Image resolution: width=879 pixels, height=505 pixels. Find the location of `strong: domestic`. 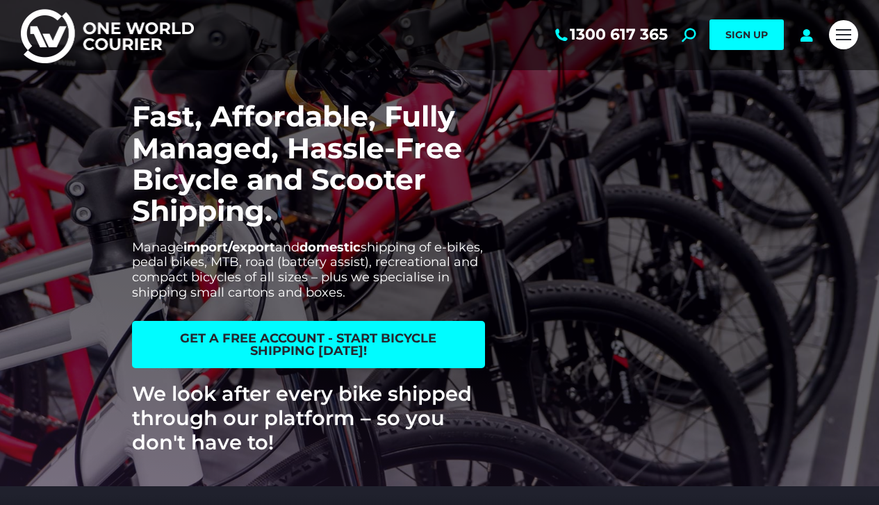

strong: domestic is located at coordinates (330, 247).